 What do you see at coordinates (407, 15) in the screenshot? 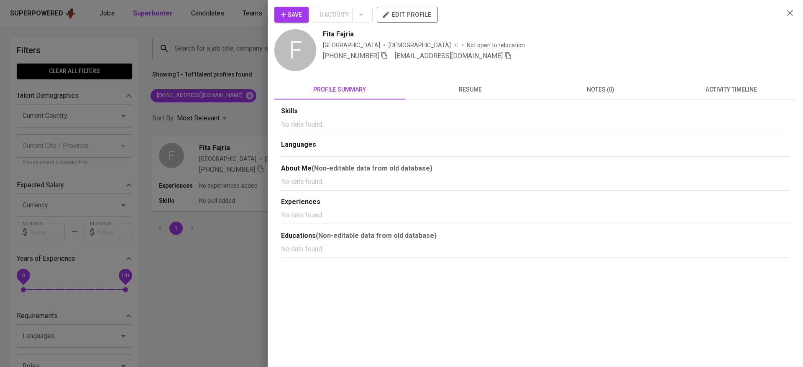
I see `button: edit profile` at bounding box center [407, 15].